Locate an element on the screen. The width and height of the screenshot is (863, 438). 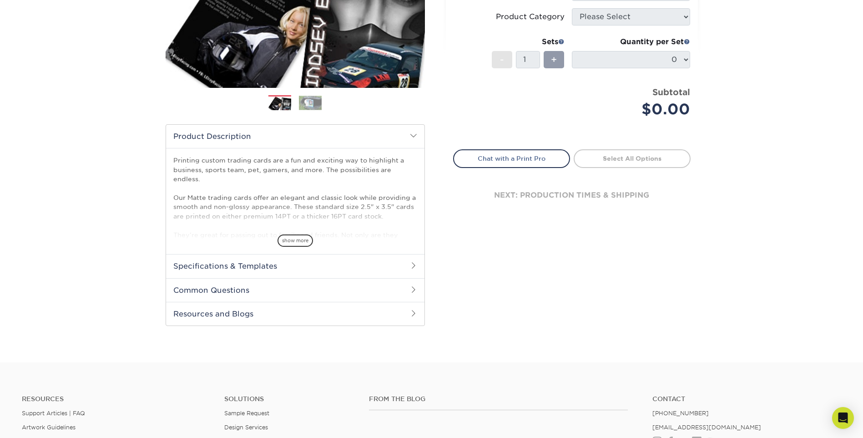
h2: Product Description is located at coordinates (295, 136).